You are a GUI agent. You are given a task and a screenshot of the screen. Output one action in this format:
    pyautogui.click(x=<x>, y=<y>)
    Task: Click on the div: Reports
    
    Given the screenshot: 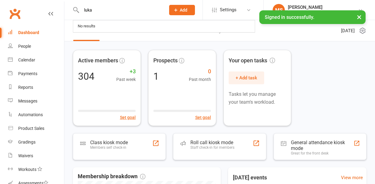 What is the action you would take?
    pyautogui.click(x=25, y=87)
    